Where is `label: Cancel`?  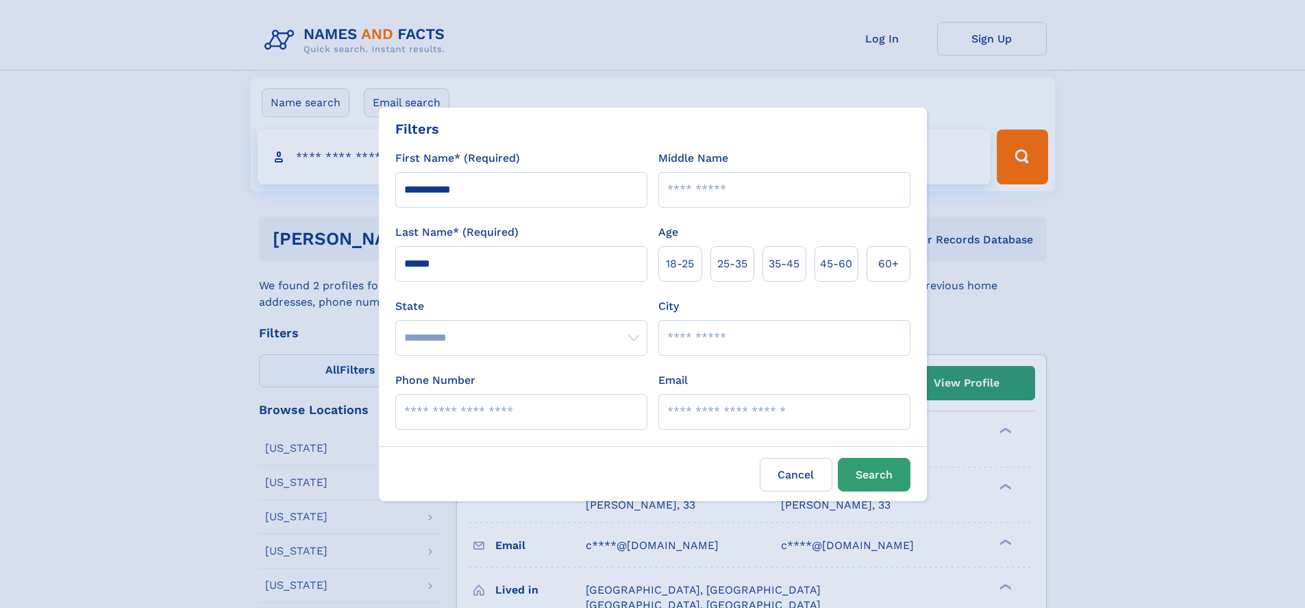
label: Cancel is located at coordinates (796, 474).